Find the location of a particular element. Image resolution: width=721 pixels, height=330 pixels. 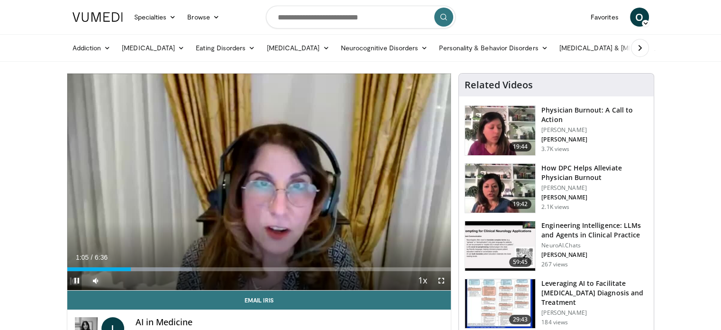

span: 59:45 is located at coordinates (521, 262).